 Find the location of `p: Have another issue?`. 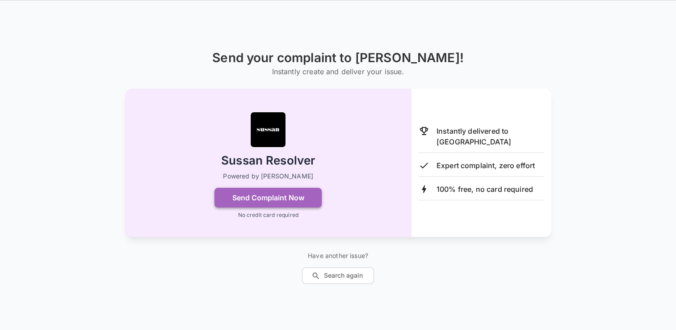

p: Have another issue? is located at coordinates (338, 255).